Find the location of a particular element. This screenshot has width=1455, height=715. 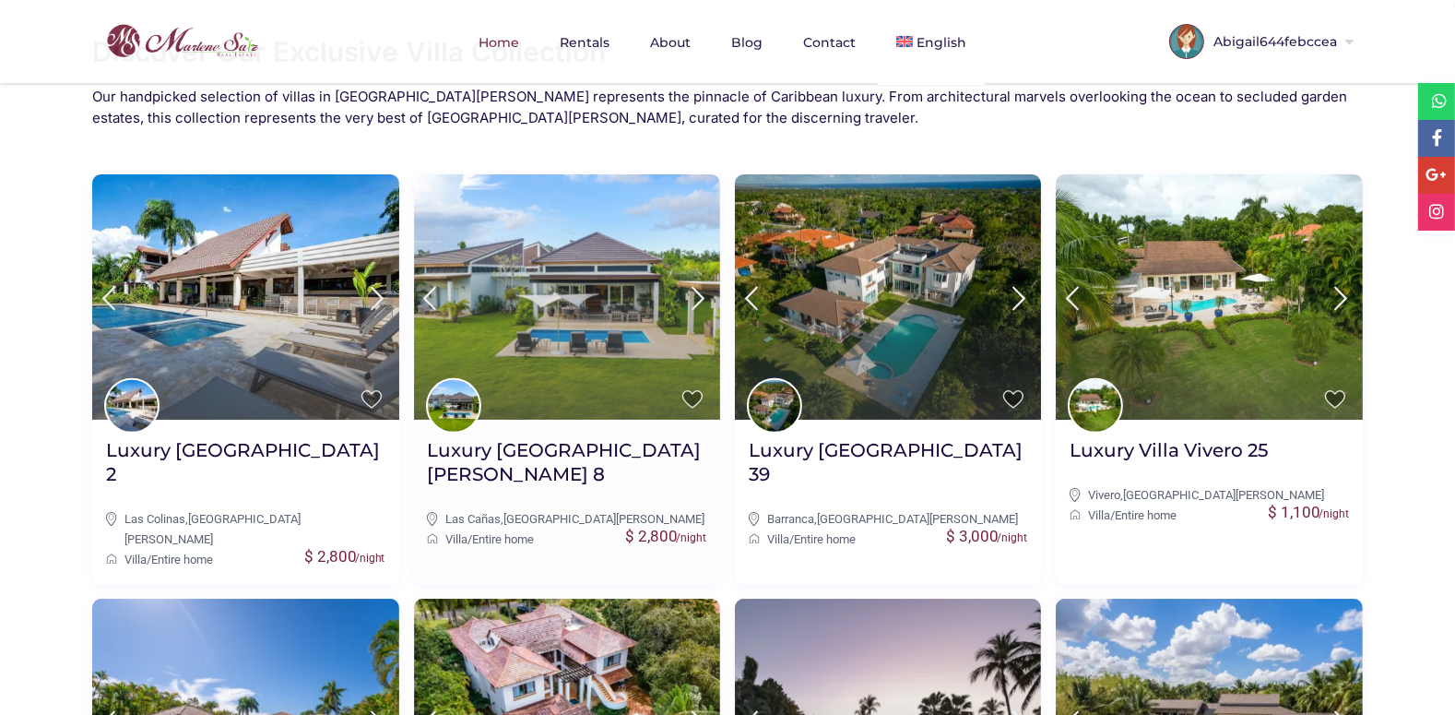

a: Barranca is located at coordinates (790, 518).